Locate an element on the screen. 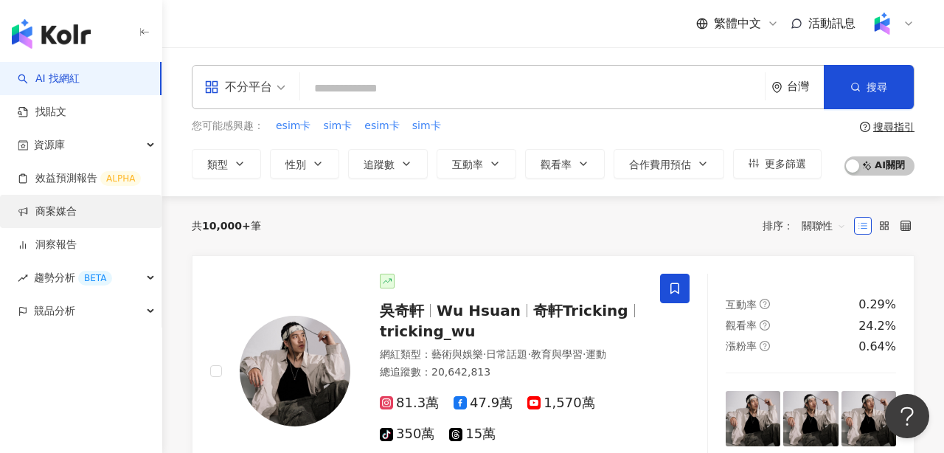  span: 漲粉率 is located at coordinates (741, 346).